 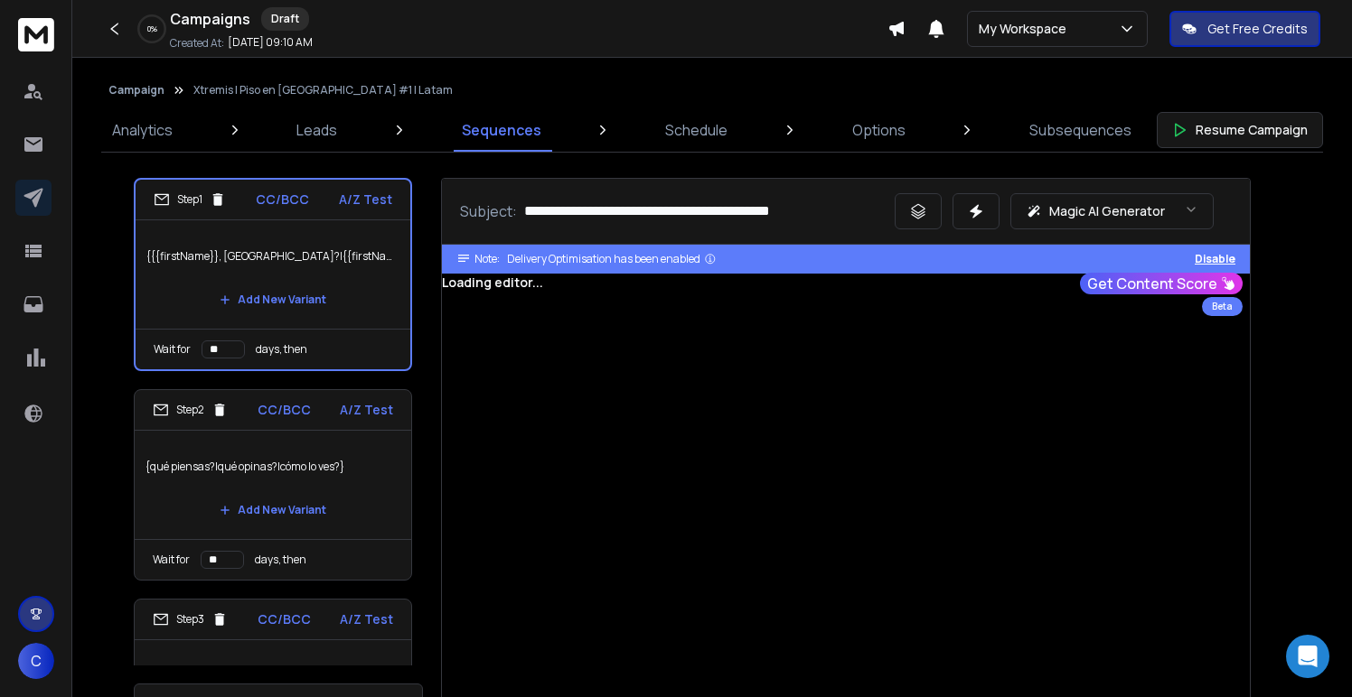 What do you see at coordinates (190, 620) in the screenshot?
I see `div: Step 3` at bounding box center [190, 620].